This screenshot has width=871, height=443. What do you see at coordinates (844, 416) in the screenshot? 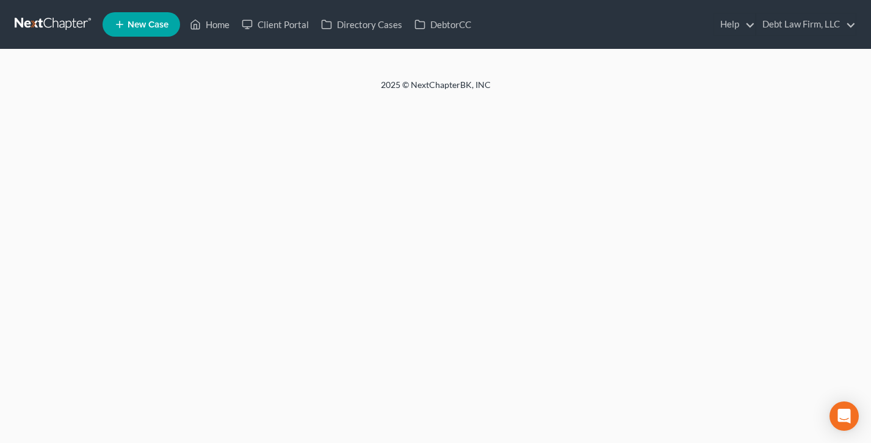
I see `div: Open Intercom Messenger` at bounding box center [844, 416].